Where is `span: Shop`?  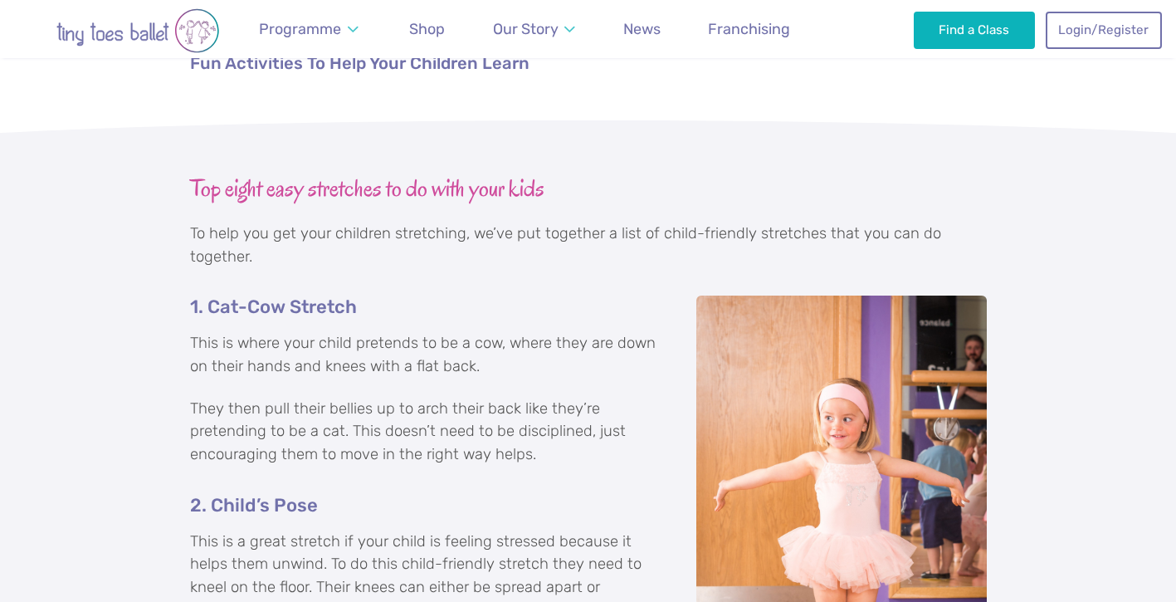
span: Shop is located at coordinates (427, 28).